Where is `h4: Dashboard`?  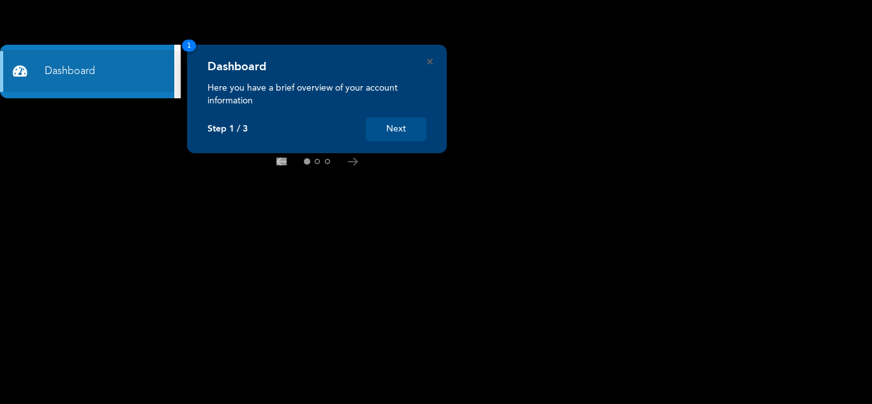 h4: Dashboard is located at coordinates (237, 67).